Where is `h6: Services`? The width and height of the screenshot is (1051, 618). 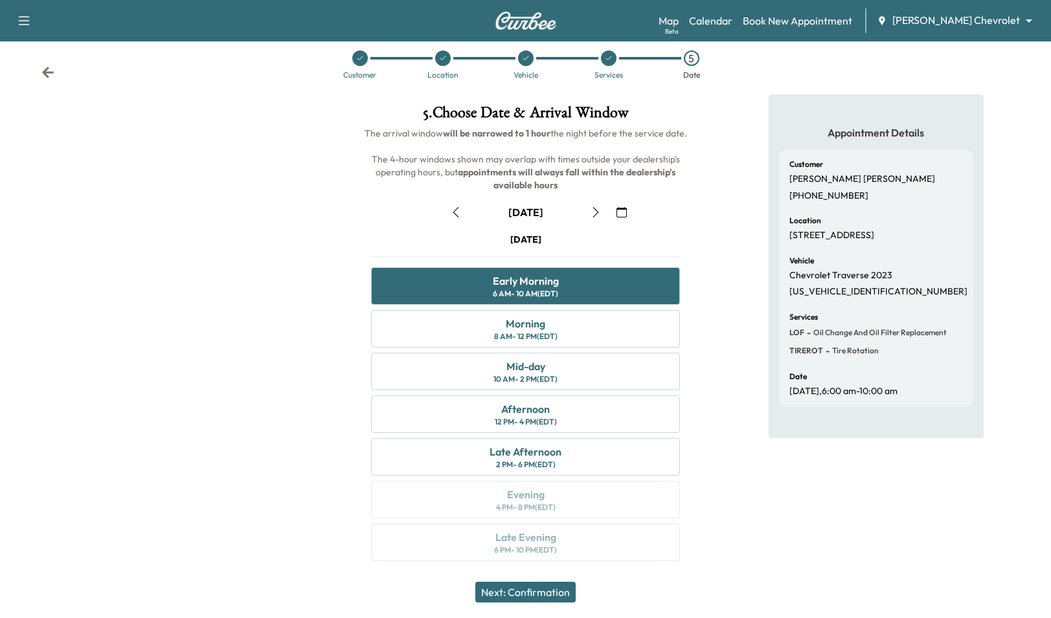 h6: Services is located at coordinates (803, 317).